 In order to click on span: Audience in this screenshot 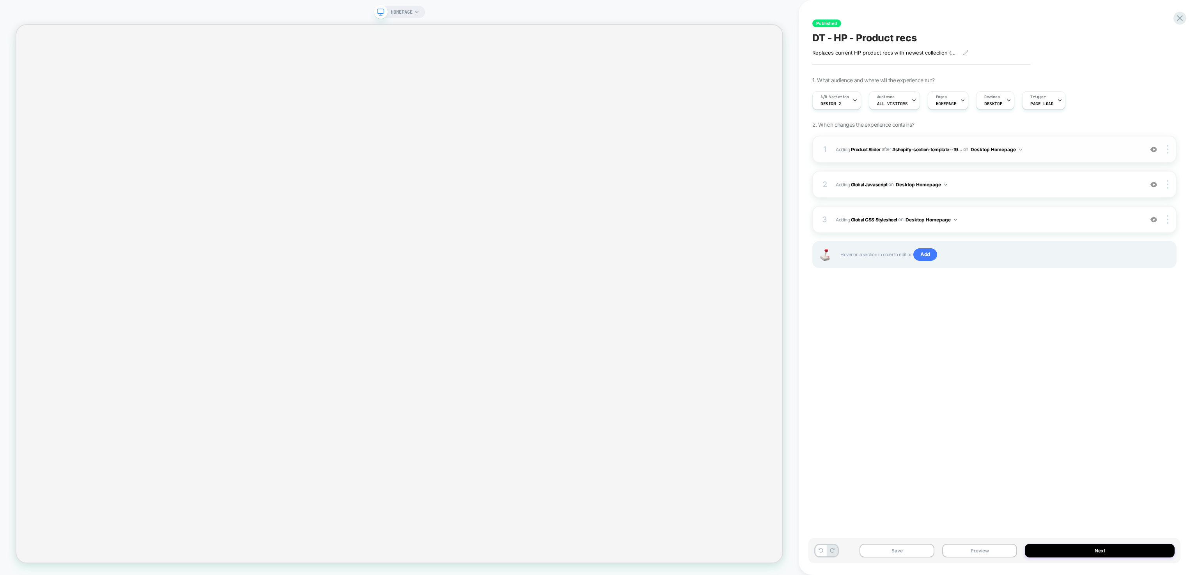, I will do `click(885, 97)`.